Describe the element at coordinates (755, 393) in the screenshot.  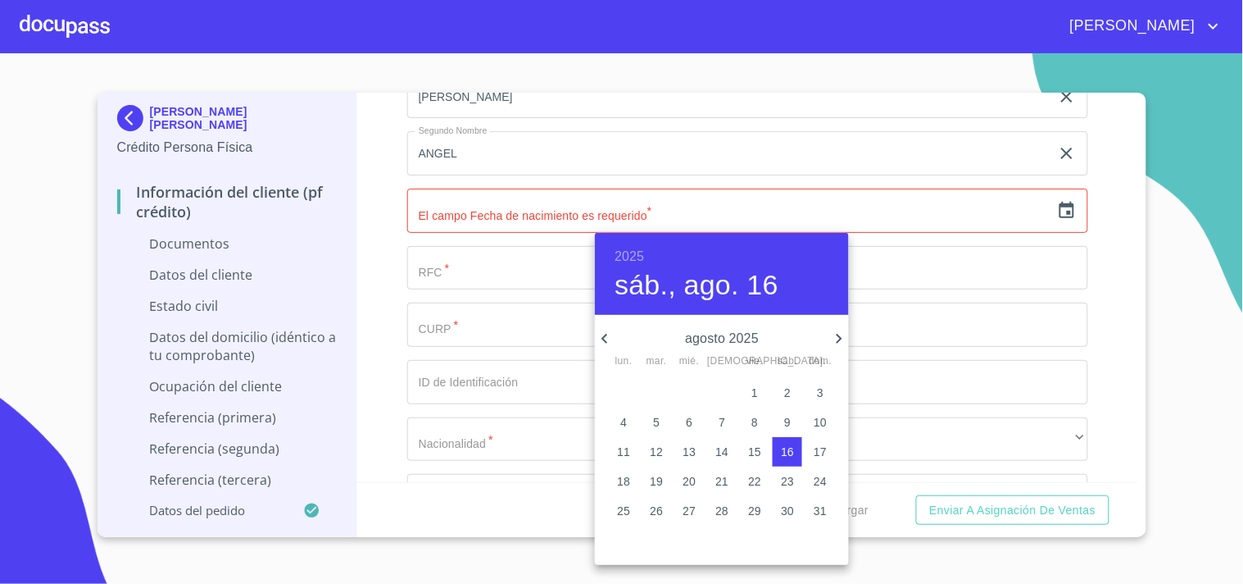
I see `p: 1` at that location.